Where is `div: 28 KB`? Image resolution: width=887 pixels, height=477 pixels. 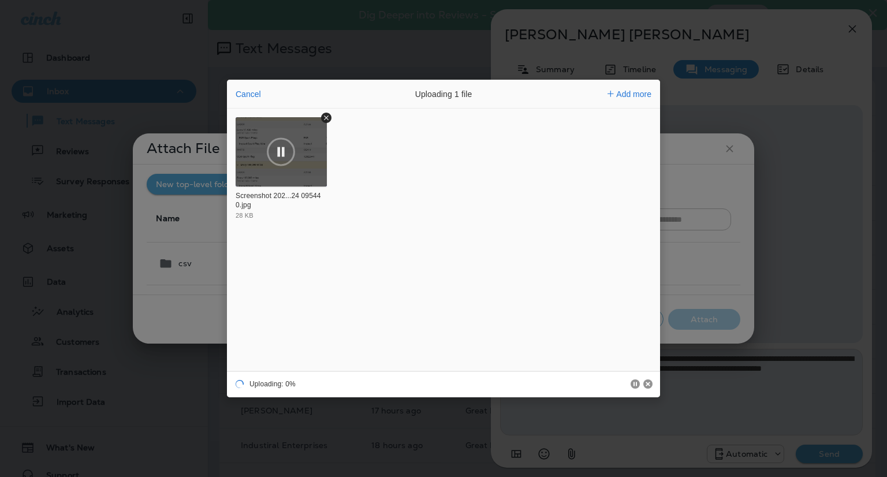 div: 28 KB is located at coordinates (244, 215).